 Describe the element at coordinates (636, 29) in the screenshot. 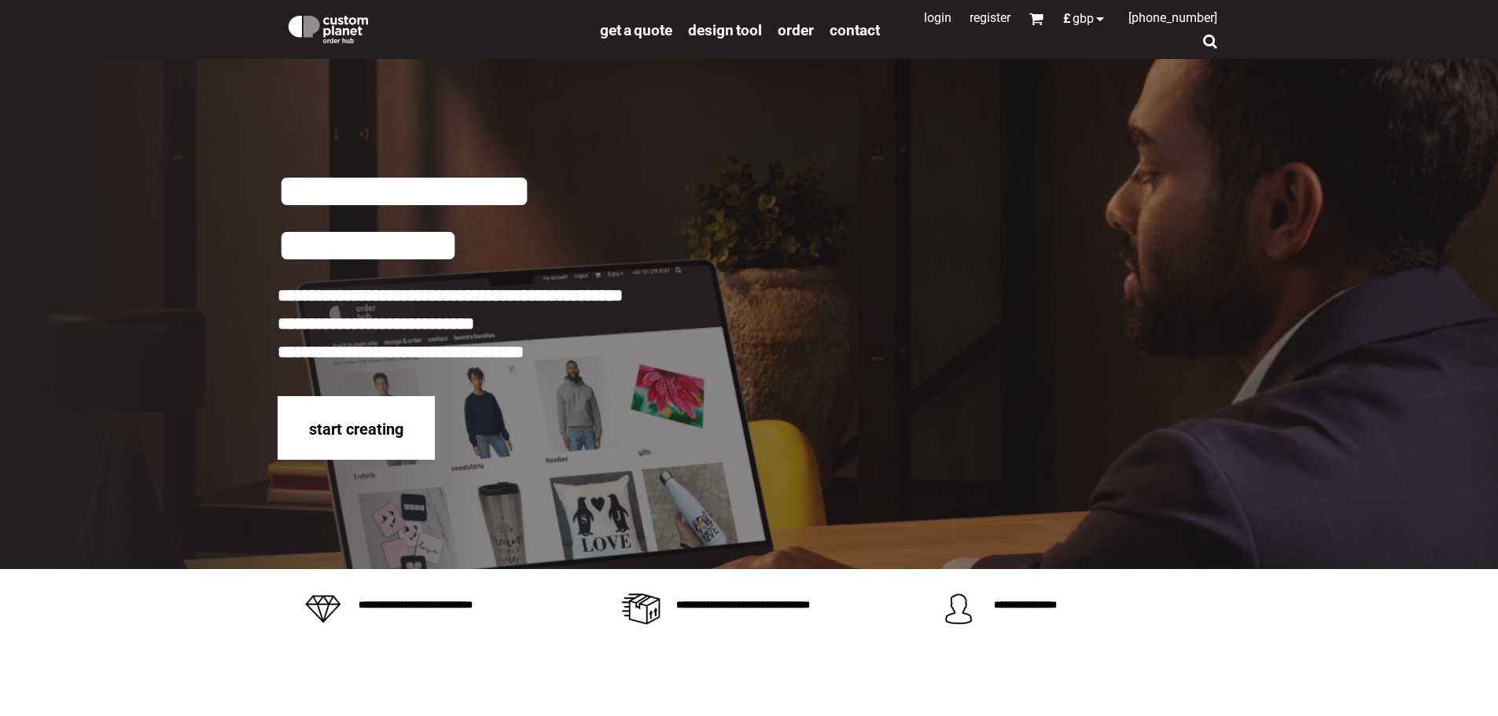

I see `a: get a quote` at that location.